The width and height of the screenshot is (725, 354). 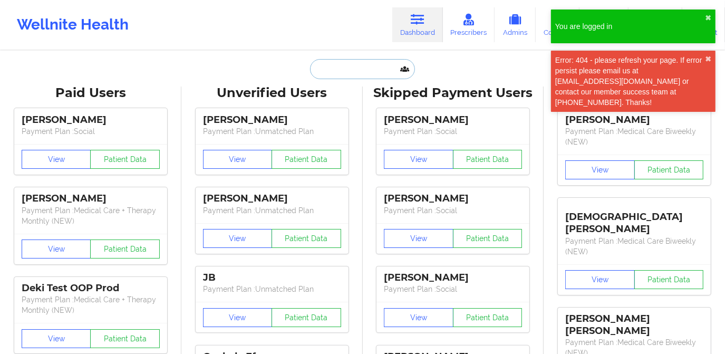 I want to click on div: JB, so click(x=272, y=277).